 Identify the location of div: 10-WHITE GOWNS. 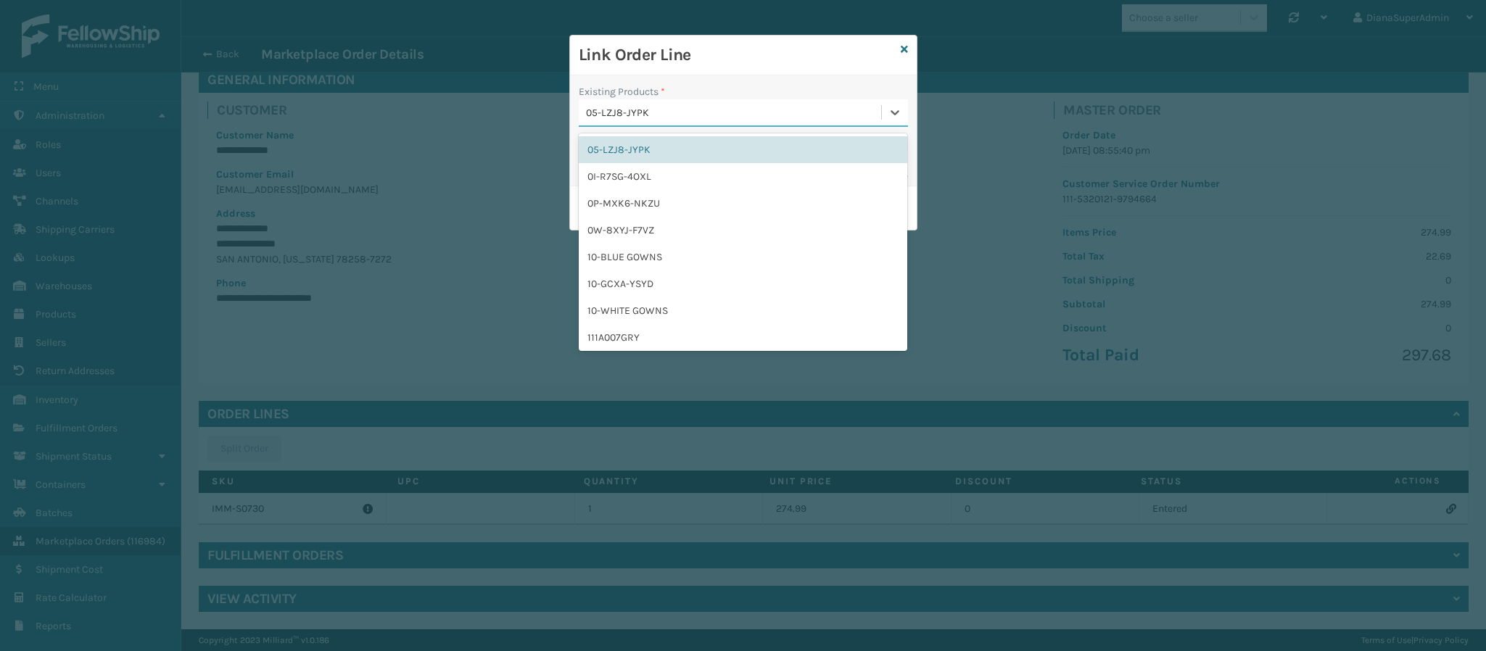
(742, 310).